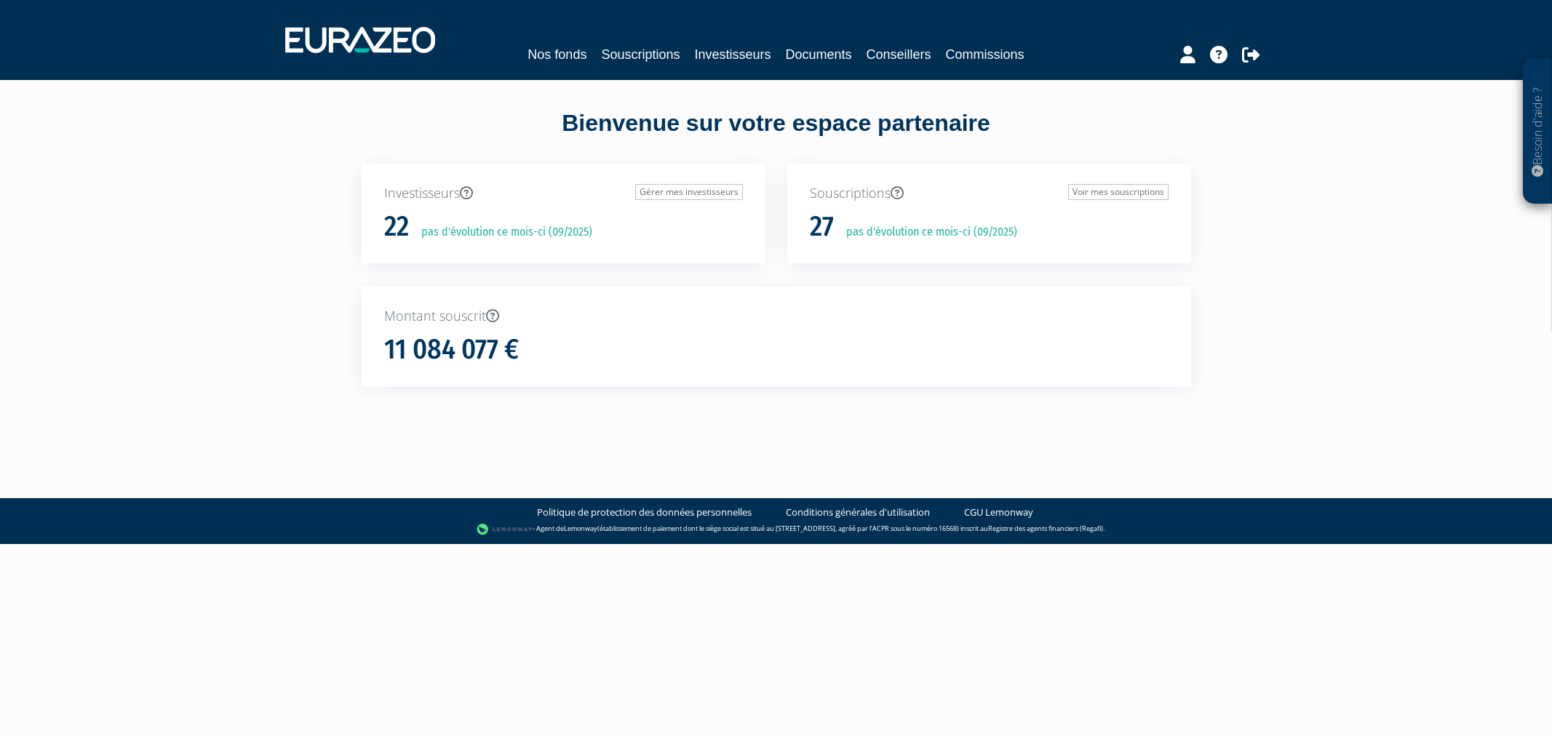  Describe the element at coordinates (360, 40) in the screenshot. I see `img: 1732889491-logotype_eurazeo_blanc_rvb.png` at that location.